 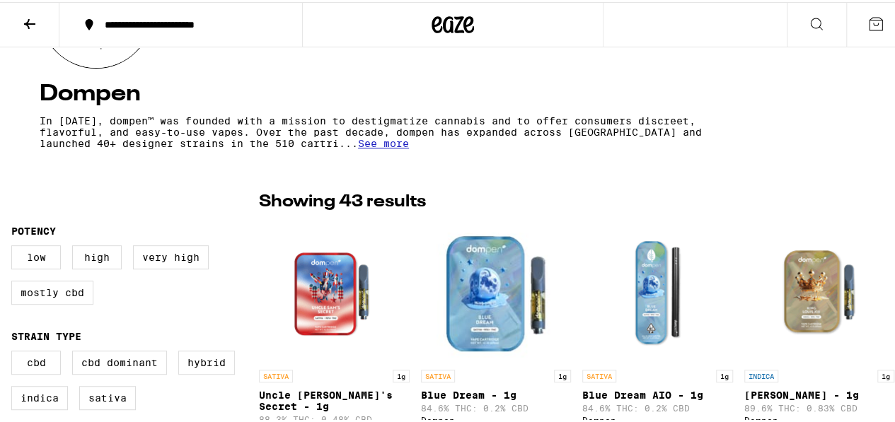 I want to click on label: High, so click(x=97, y=255).